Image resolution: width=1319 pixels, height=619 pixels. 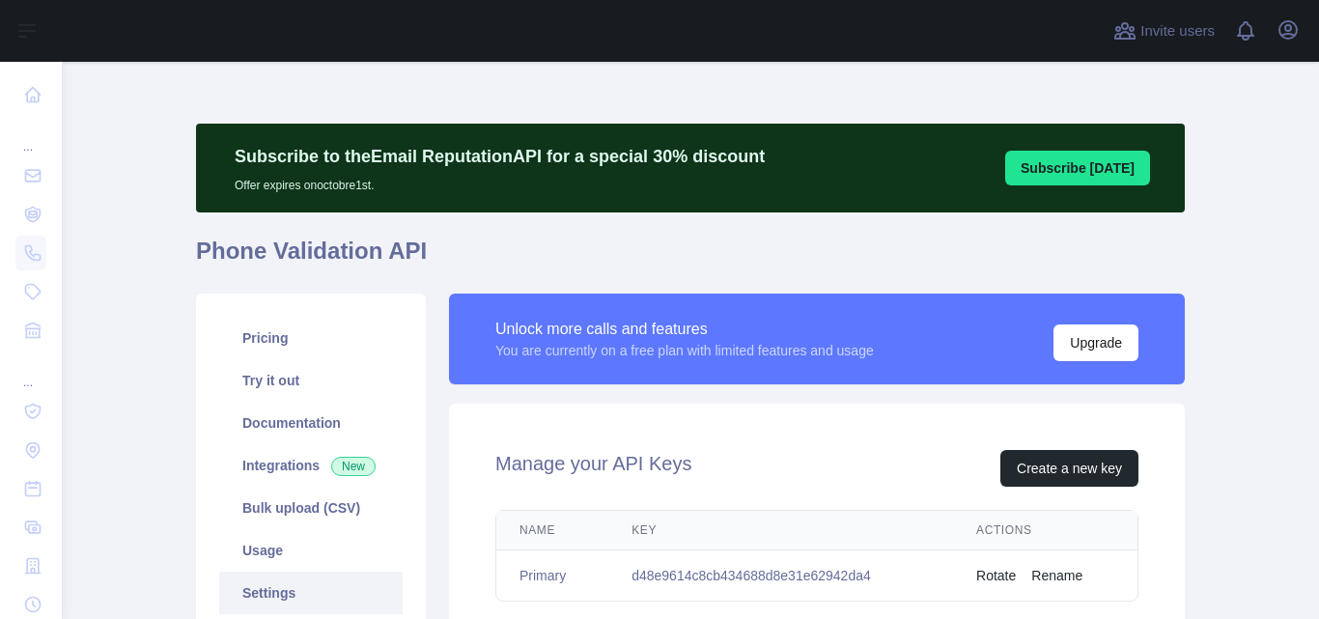 What do you see at coordinates (685, 351) in the screenshot?
I see `div: You are currently on a free plan with limited features and usage` at bounding box center [685, 351].